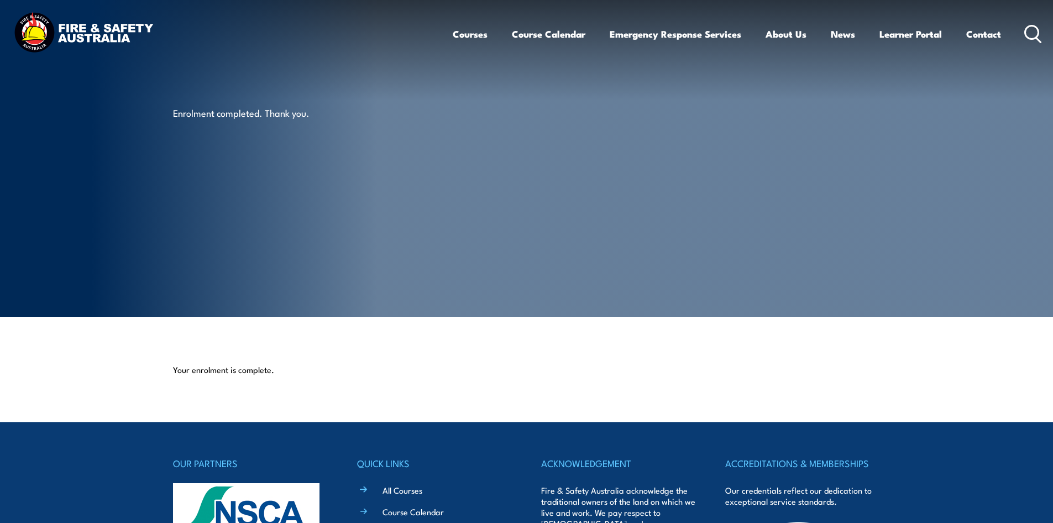 The height and width of the screenshot is (523, 1053). What do you see at coordinates (911, 34) in the screenshot?
I see `a: Learner Portal` at bounding box center [911, 34].